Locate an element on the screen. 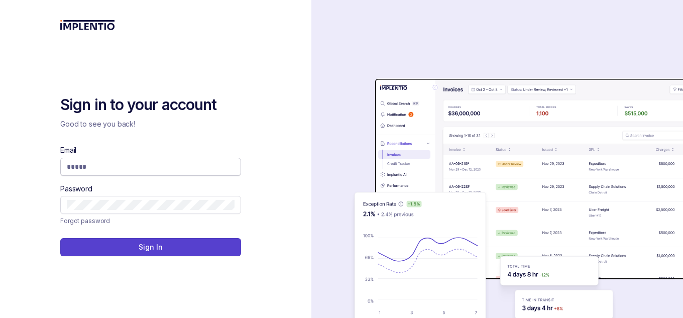 Image resolution: width=683 pixels, height=318 pixels. h2: Sign in to your account is located at coordinates (151, 105).